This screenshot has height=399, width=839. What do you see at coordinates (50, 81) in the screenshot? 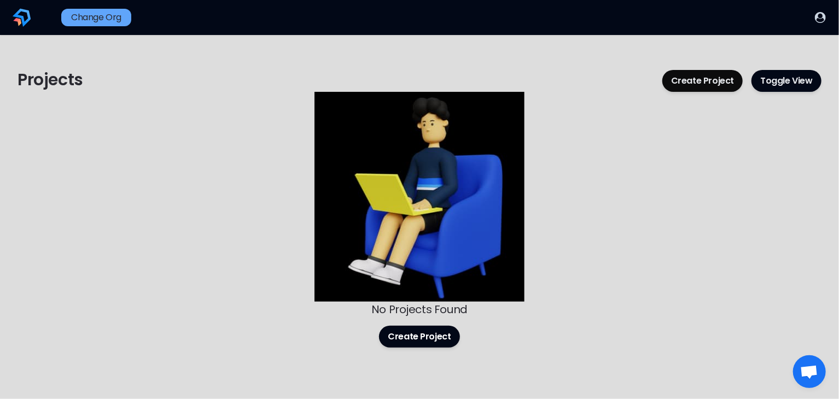
I see `h2: Projects` at bounding box center [50, 81].